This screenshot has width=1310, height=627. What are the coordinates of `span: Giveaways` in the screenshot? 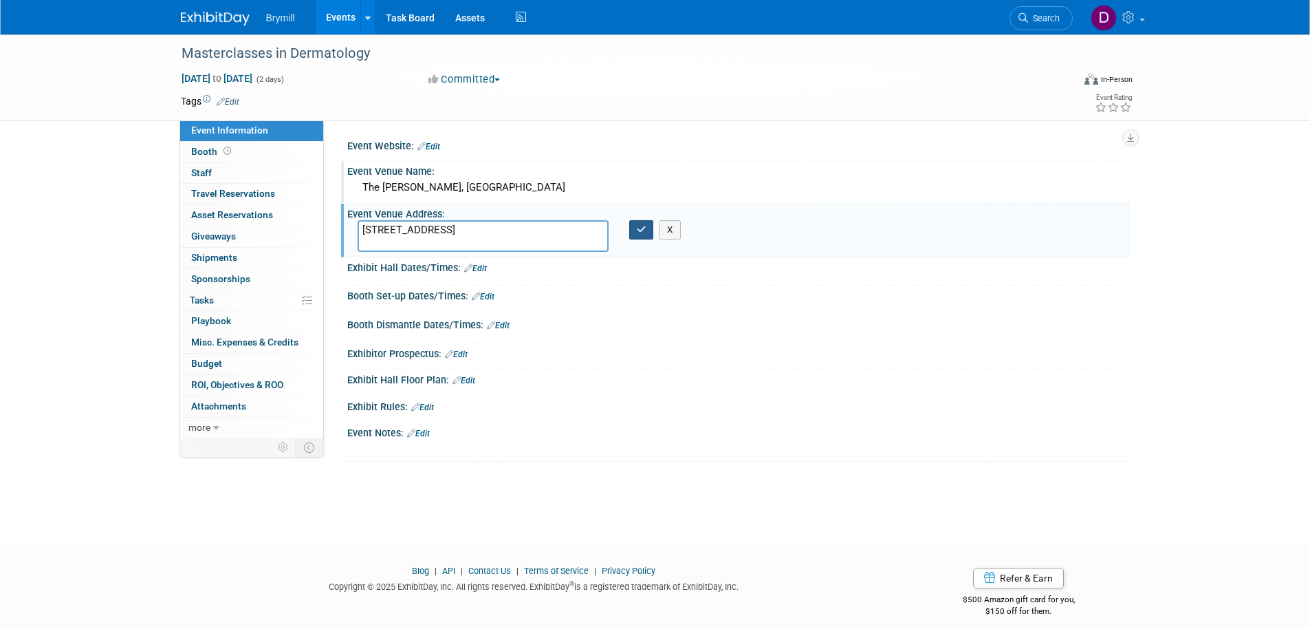 It's located at (213, 236).